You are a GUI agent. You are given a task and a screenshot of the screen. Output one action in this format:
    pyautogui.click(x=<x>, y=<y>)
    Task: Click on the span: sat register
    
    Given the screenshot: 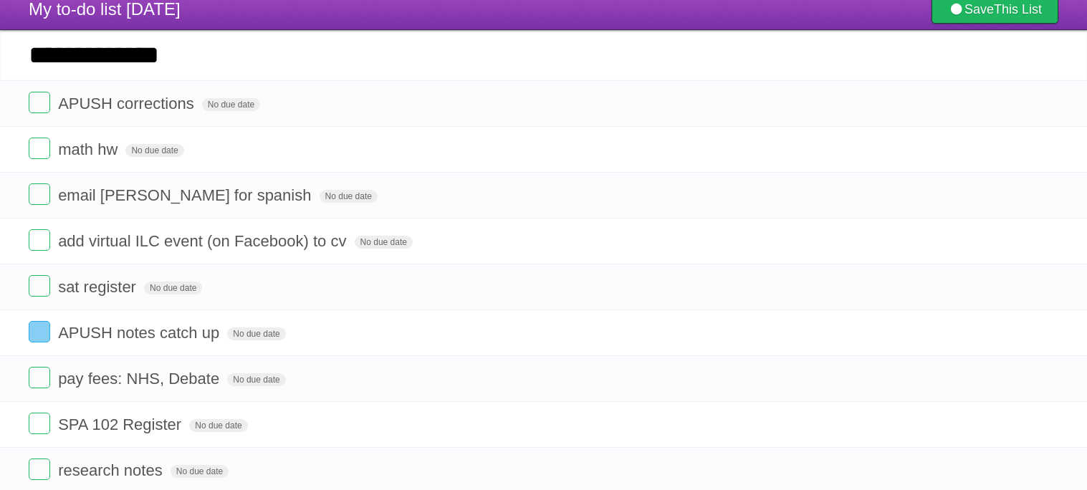 What is the action you would take?
    pyautogui.click(x=99, y=287)
    